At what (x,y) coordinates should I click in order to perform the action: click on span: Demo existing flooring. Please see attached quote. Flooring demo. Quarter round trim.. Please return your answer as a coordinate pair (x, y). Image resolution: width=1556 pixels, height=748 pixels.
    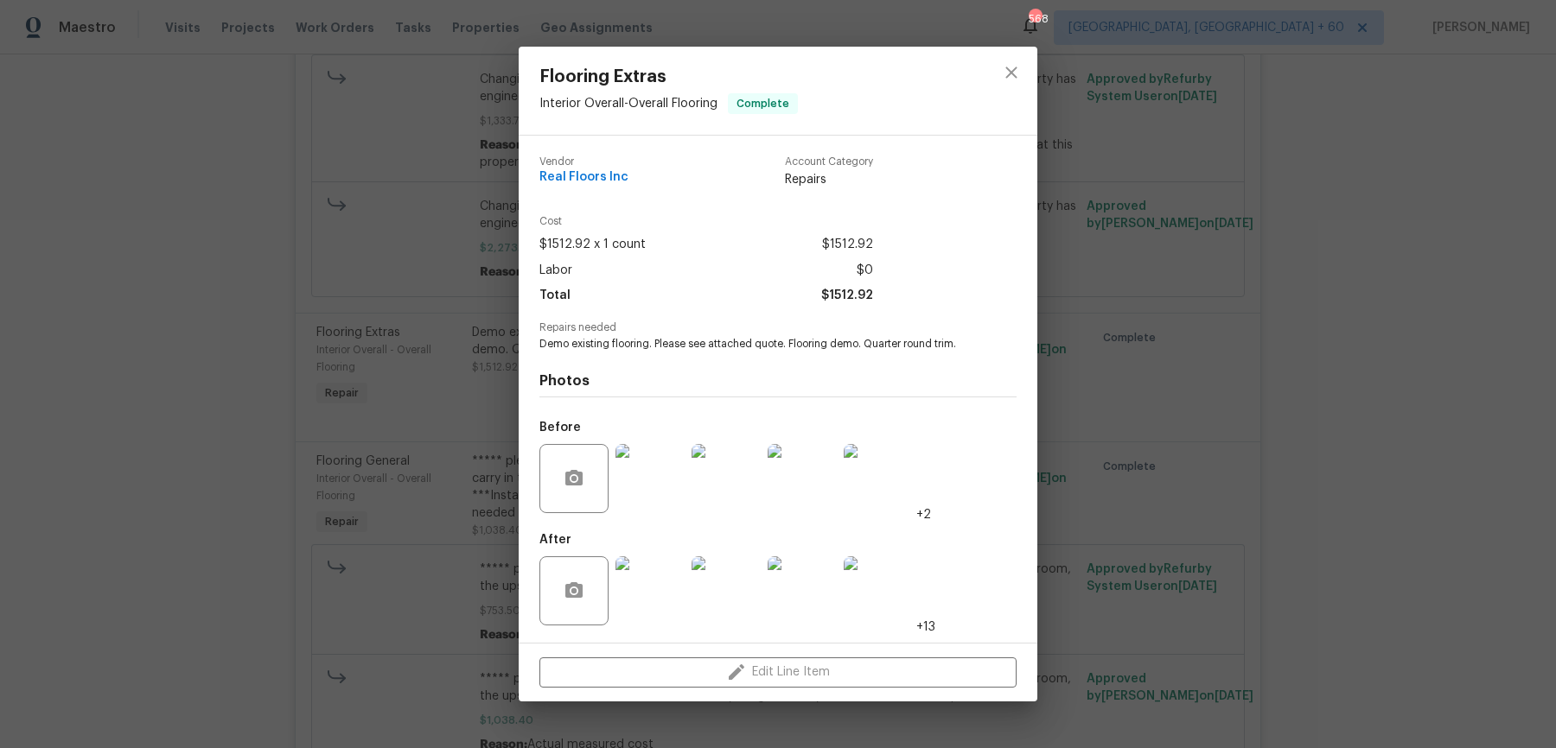
    Looking at the image, I should click on (754, 344).